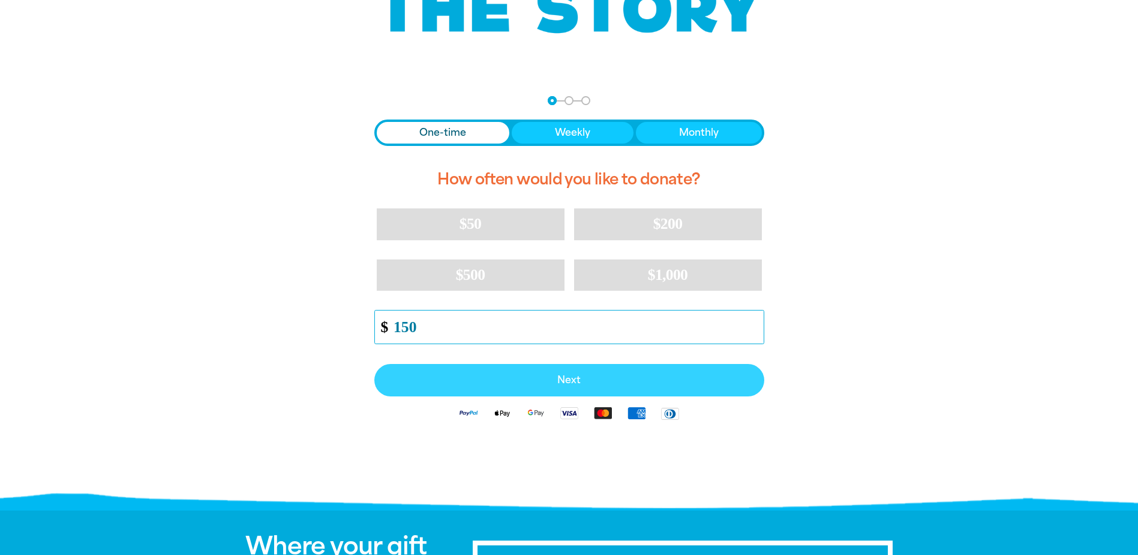  I want to click on img: American Express logo, so click(637, 412).